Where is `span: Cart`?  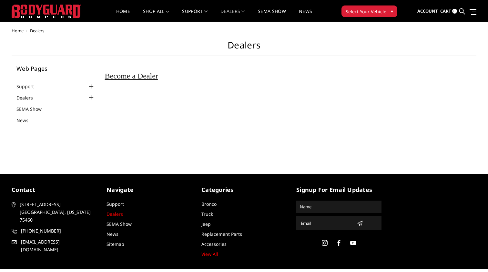 span: Cart is located at coordinates (446, 11).